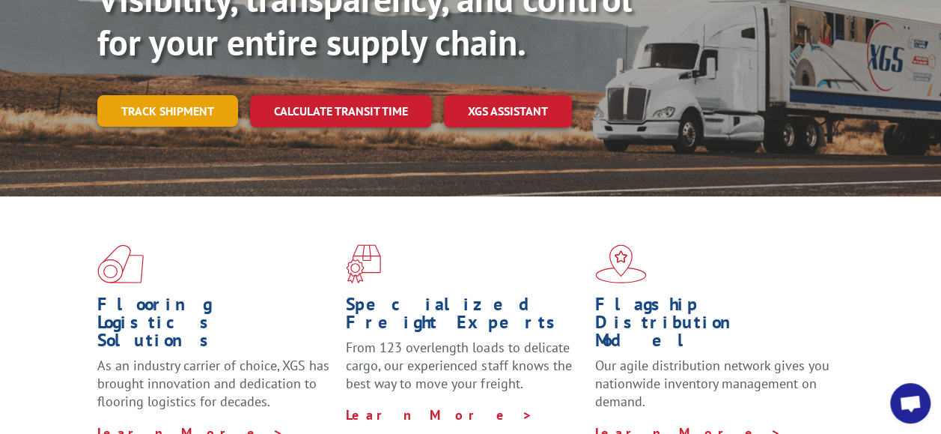 This screenshot has height=434, width=941. What do you see at coordinates (439, 414) in the screenshot?
I see `a: Learn More >` at bounding box center [439, 414].